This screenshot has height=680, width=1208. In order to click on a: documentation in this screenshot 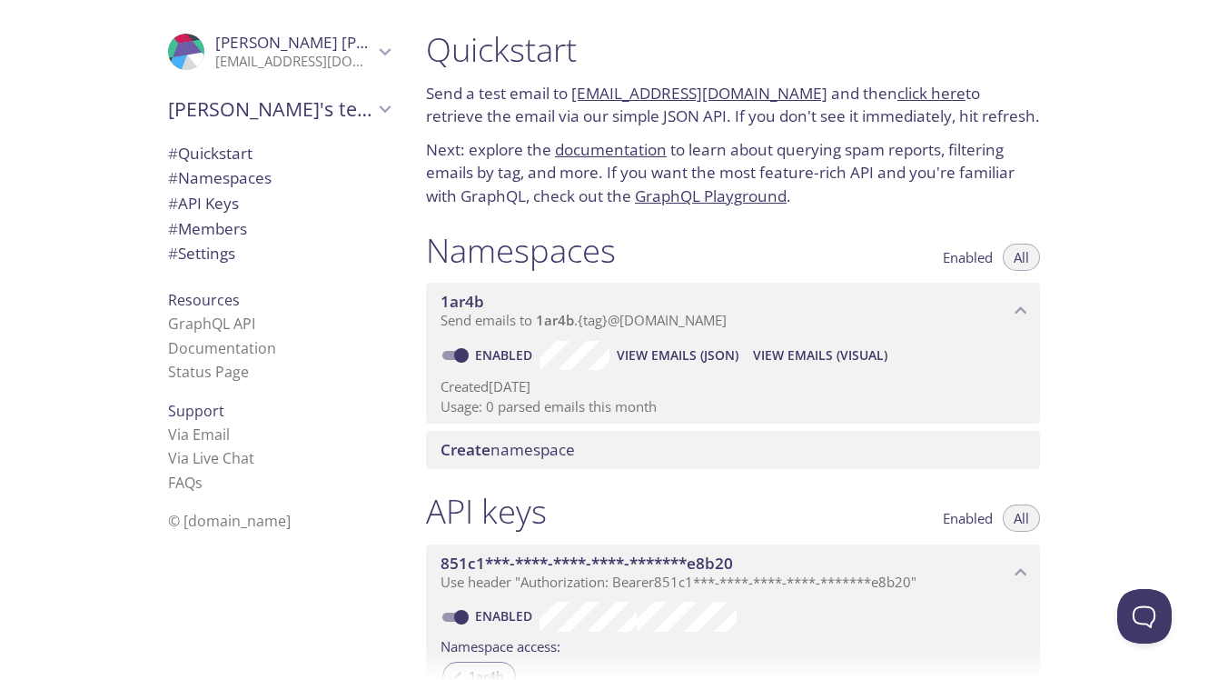, I will do `click(611, 149)`.